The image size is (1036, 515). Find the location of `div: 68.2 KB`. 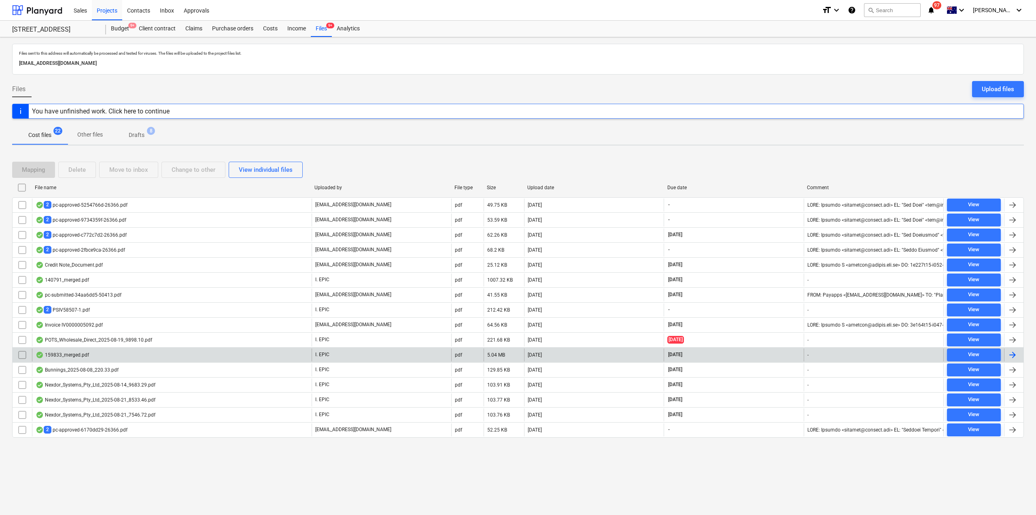

div: 68.2 KB is located at coordinates (496, 250).